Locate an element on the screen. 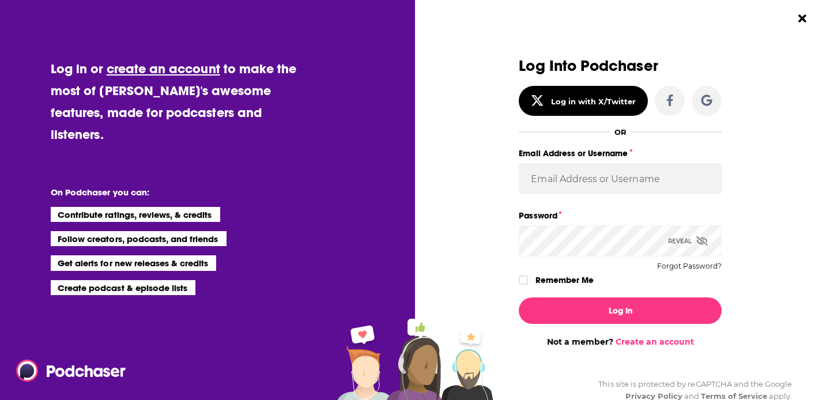 The height and width of the screenshot is (400, 830). a: create an account is located at coordinates (163, 69).